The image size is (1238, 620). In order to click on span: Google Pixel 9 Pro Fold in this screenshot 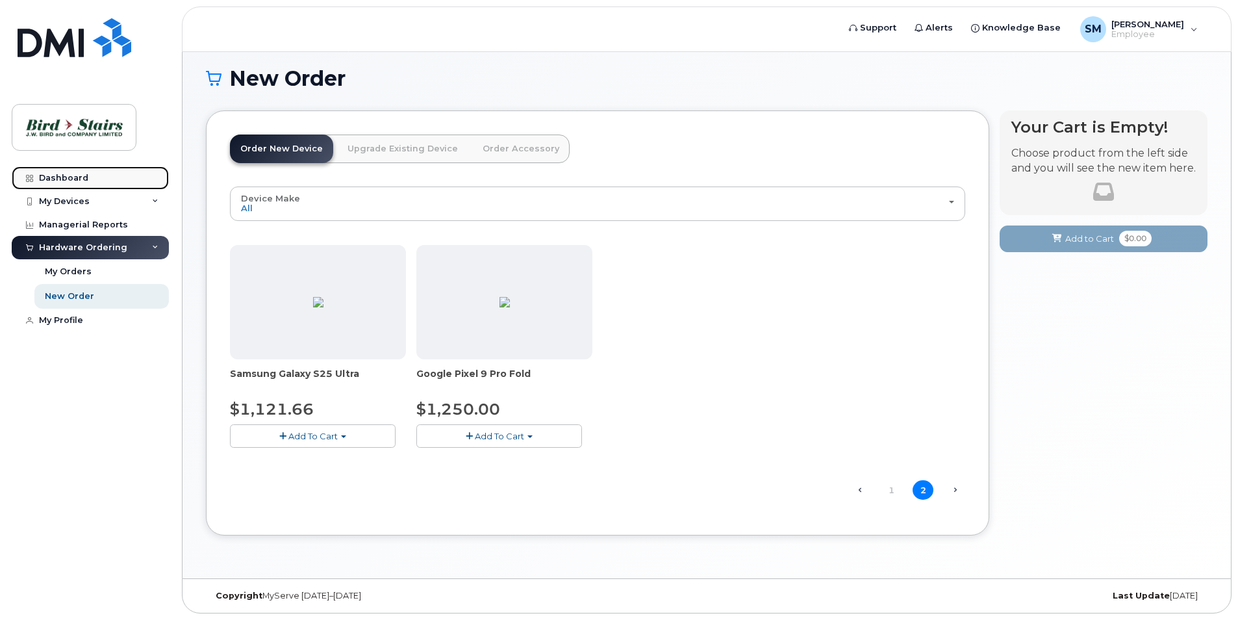, I will do `click(504, 380)`.